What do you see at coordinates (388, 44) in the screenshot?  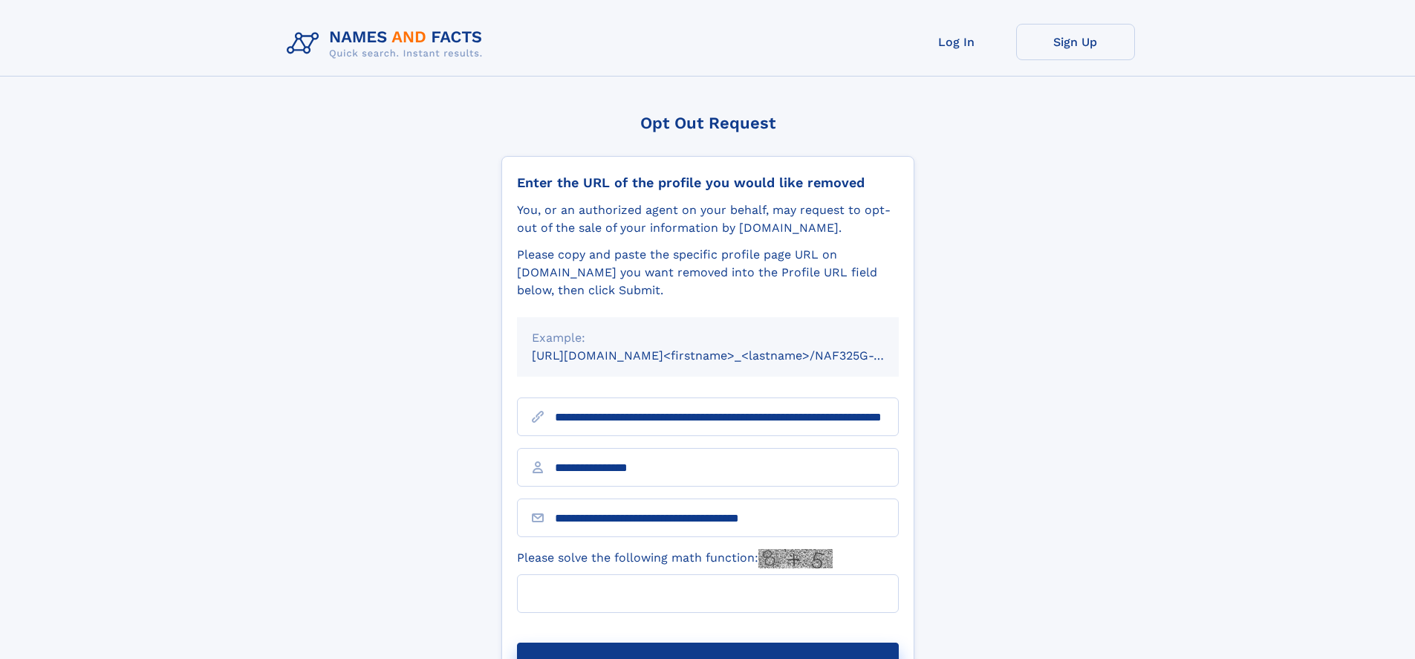 I see `img: Logo Names and Facts` at bounding box center [388, 44].